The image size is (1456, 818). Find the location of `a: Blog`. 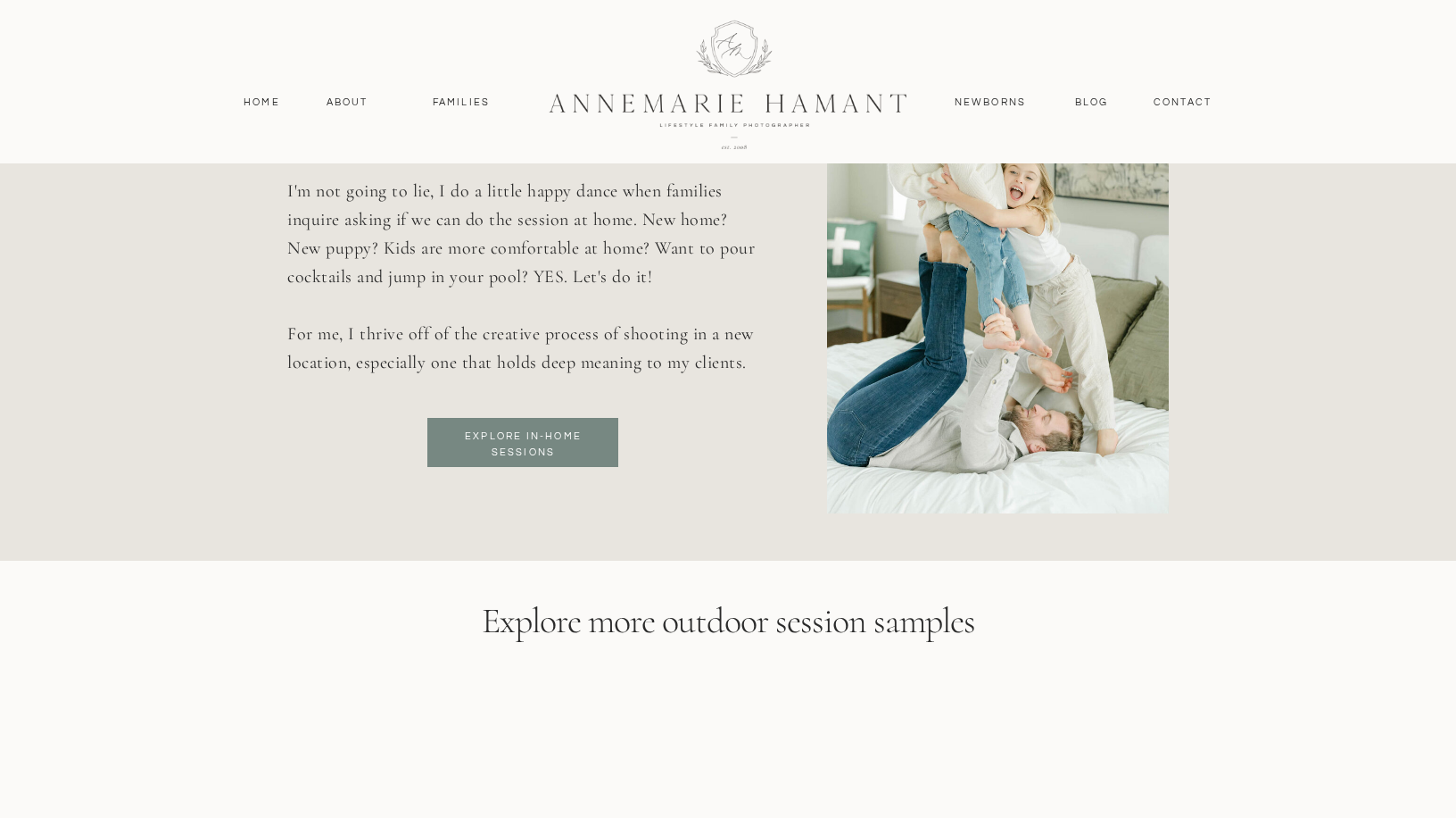

a: Blog is located at coordinates (1091, 103).